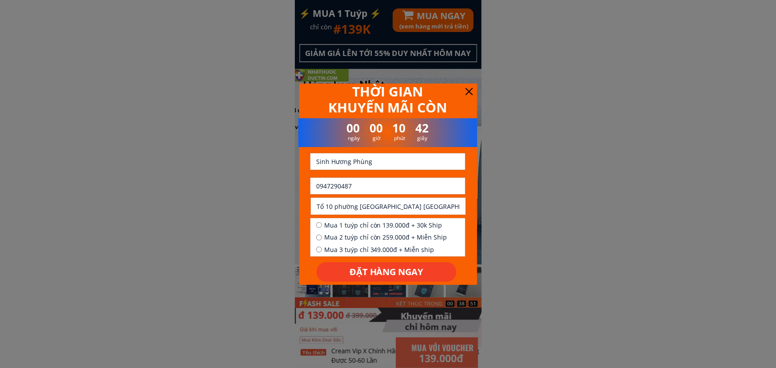 Image resolution: width=776 pixels, height=368 pixels. What do you see at coordinates (388, 206) in the screenshot?
I see `input: Địa chỉ` at bounding box center [388, 206].